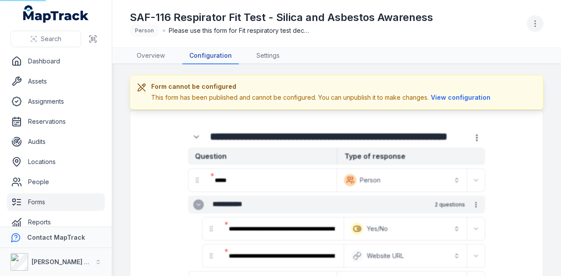 Image resolution: width=561 pixels, height=276 pixels. Describe the element at coordinates (56, 162) in the screenshot. I see `a: Locations` at that location.